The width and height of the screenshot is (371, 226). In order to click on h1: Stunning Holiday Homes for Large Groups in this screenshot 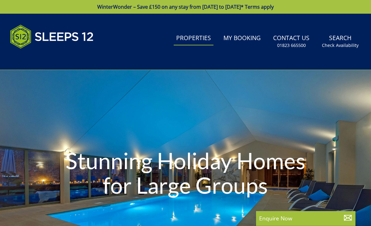, I will do `click(185, 173)`.